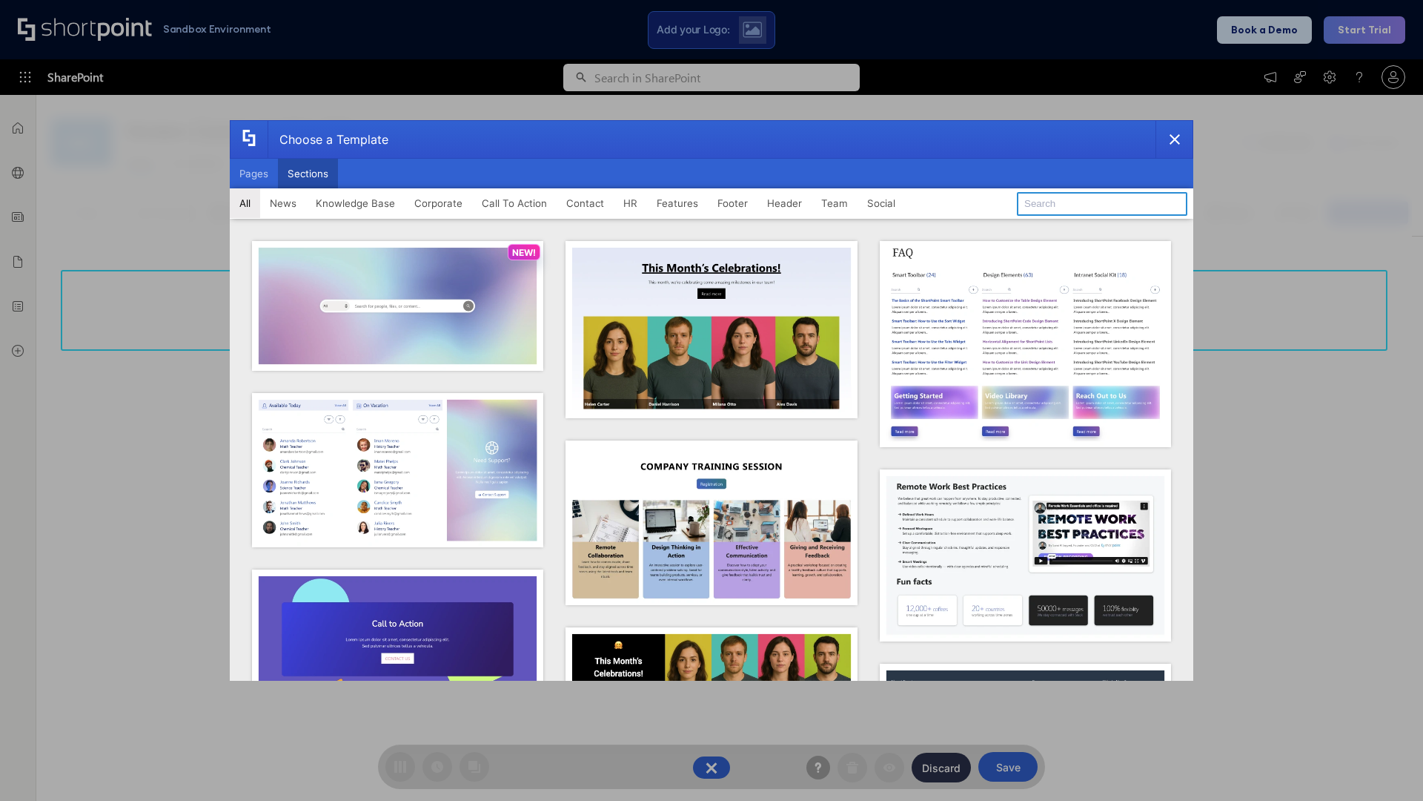 Image resolution: width=1423 pixels, height=801 pixels. I want to click on button: Features, so click(678, 203).